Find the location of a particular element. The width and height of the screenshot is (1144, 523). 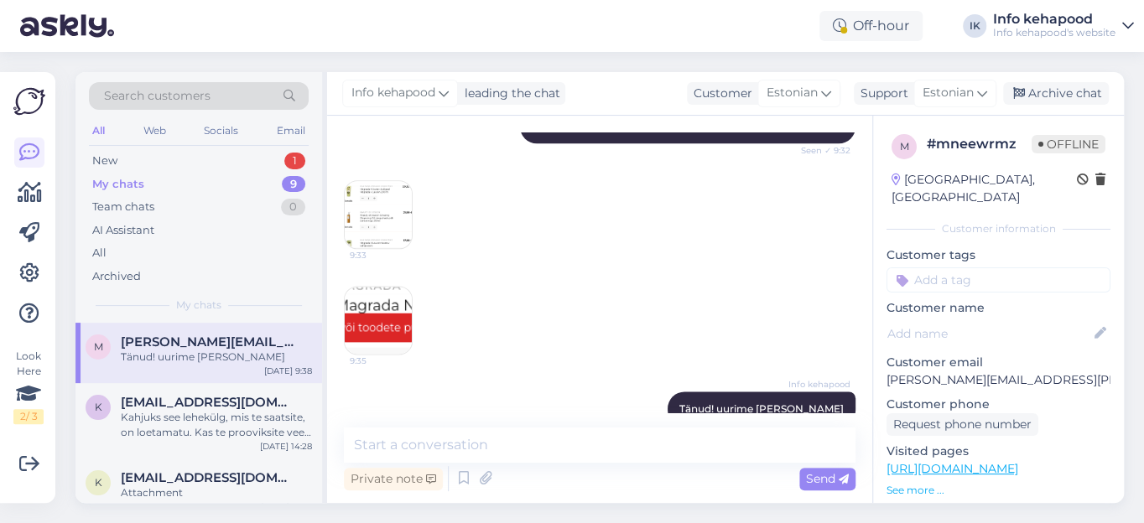

div: 2 / 3 is located at coordinates (29, 417).